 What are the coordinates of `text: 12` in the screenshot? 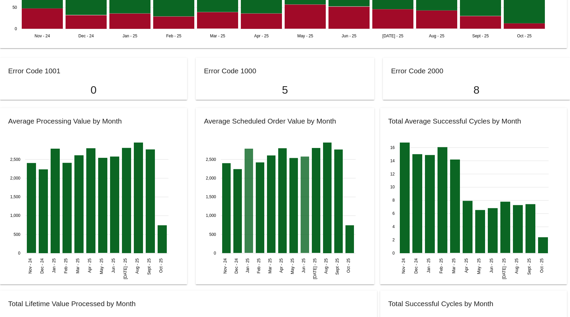 It's located at (392, 174).